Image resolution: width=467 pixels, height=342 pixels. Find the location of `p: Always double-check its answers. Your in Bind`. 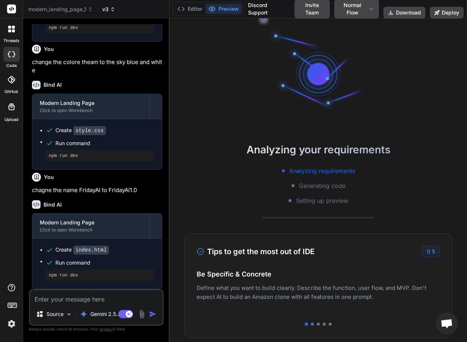

p: Always double-check its answers. Your in Bind is located at coordinates (96, 329).